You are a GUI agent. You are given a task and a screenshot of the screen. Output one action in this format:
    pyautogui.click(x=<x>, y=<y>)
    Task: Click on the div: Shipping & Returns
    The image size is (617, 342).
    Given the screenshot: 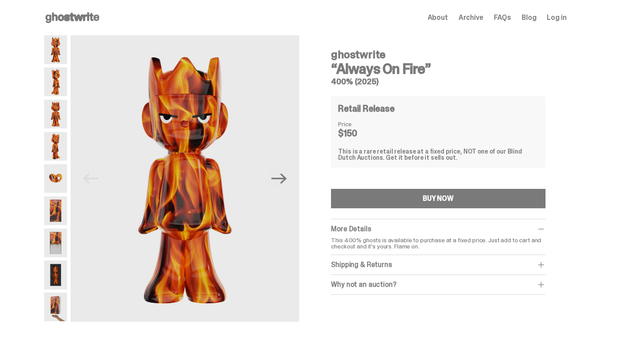 What is the action you would take?
    pyautogui.click(x=438, y=265)
    